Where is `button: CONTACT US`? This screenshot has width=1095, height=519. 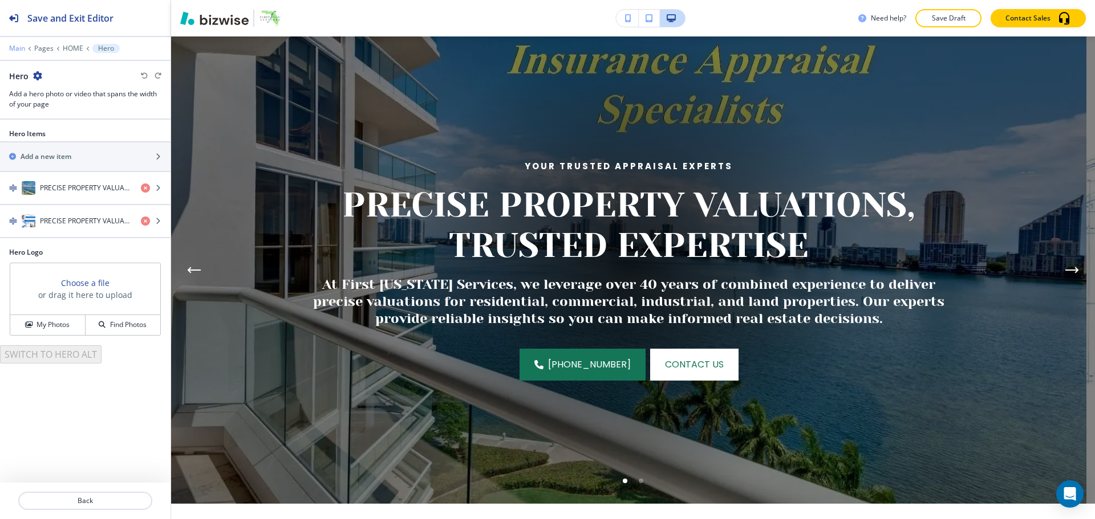
button: CONTACT US is located at coordinates (694, 365).